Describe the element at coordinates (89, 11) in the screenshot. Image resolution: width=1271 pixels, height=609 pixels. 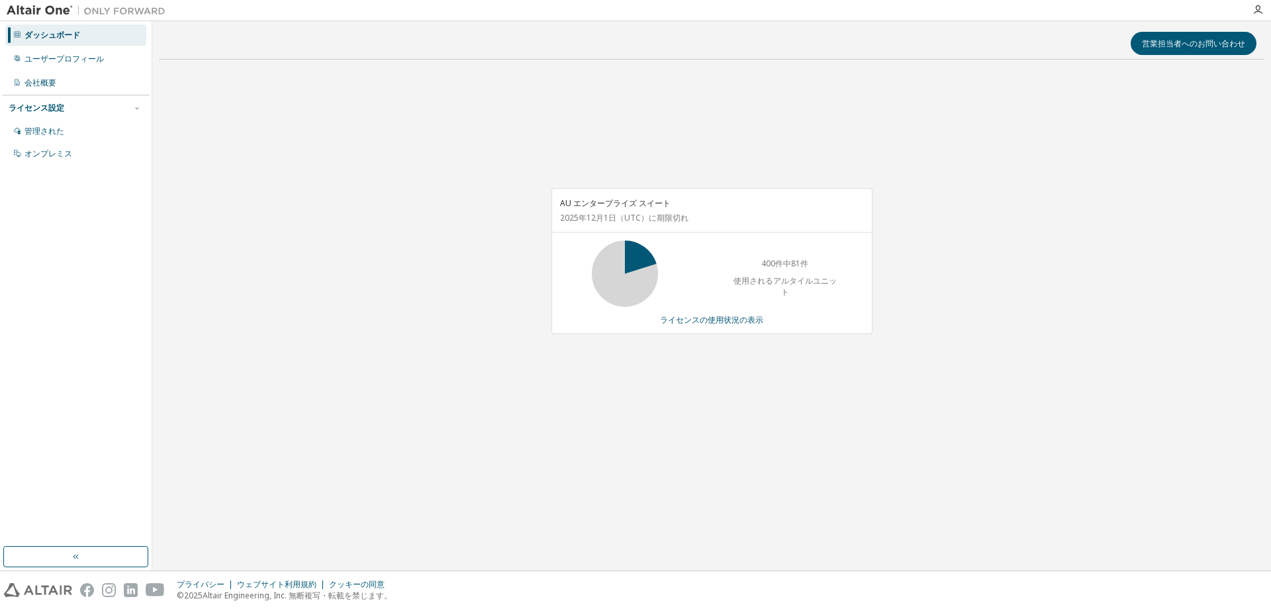
I see `img: アルタイルワン` at that location.